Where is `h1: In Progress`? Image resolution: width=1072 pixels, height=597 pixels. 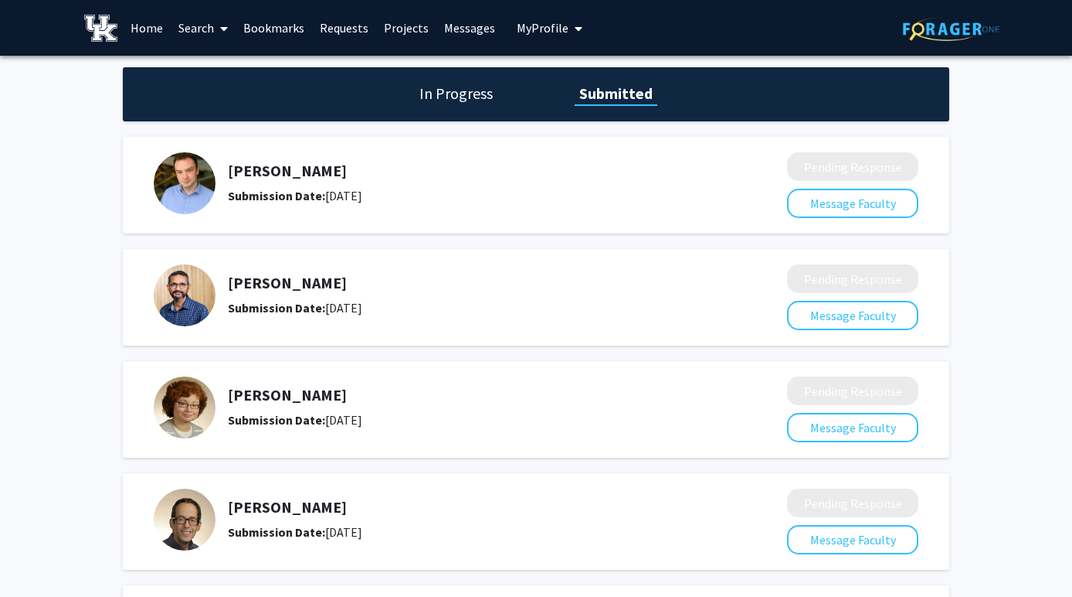 h1: In Progress is located at coordinates (456, 93).